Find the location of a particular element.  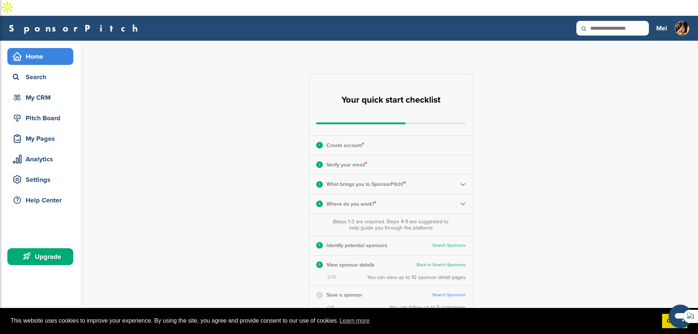

a: Analytics is located at coordinates (40, 159).